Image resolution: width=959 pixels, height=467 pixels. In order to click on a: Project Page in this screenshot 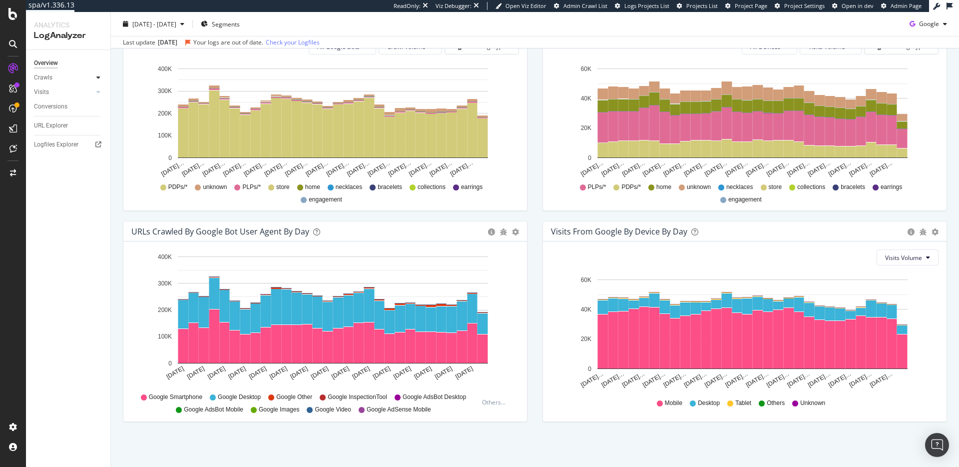, I will do `click(747, 6)`.